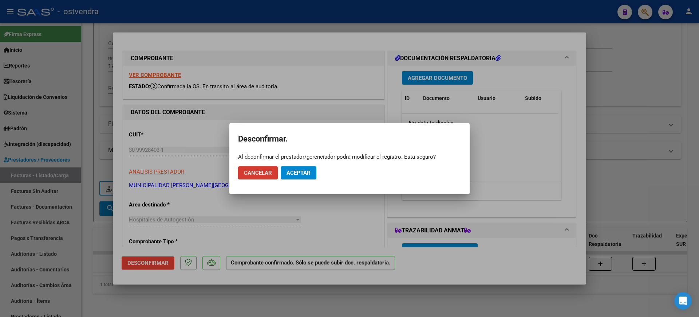  I want to click on h2: Desconfirmar., so click(350, 139).